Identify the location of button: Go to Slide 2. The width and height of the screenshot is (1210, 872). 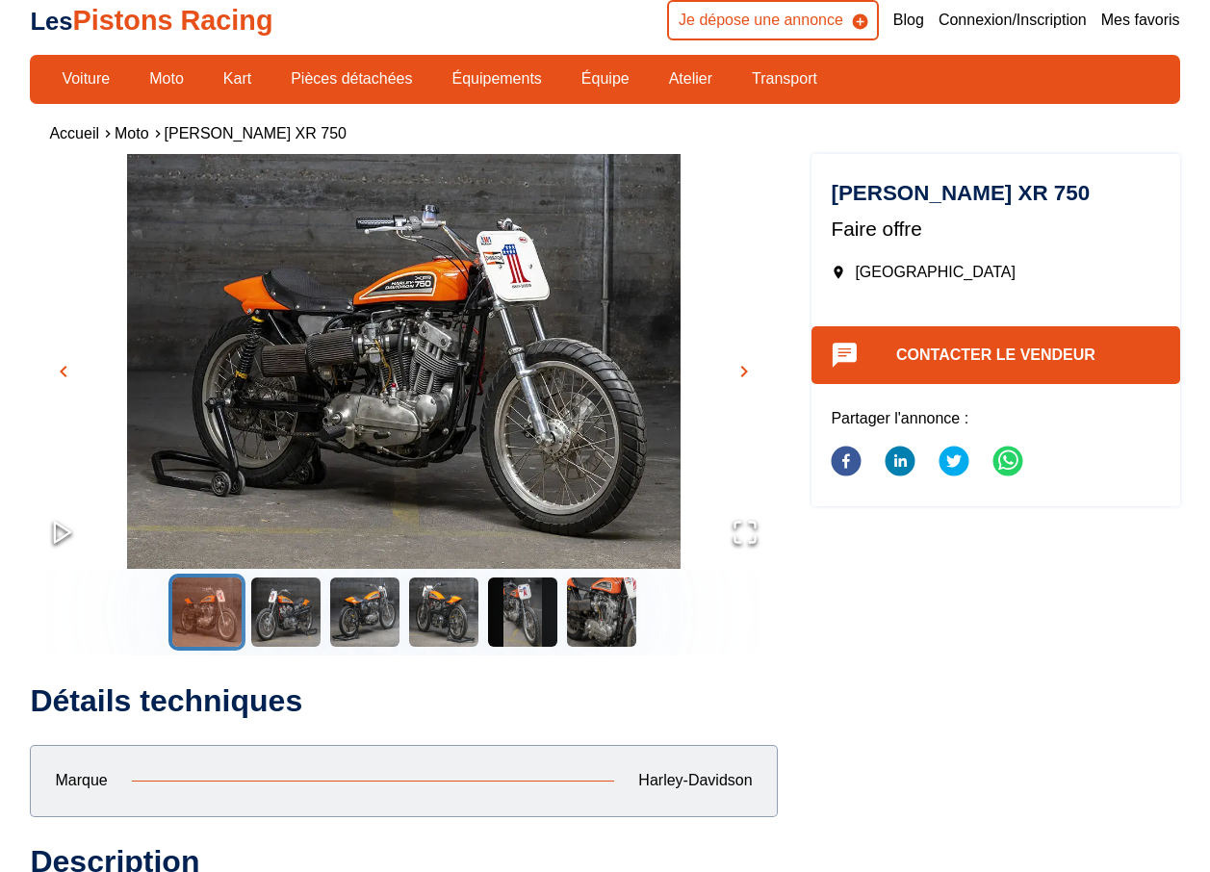
(286, 612).